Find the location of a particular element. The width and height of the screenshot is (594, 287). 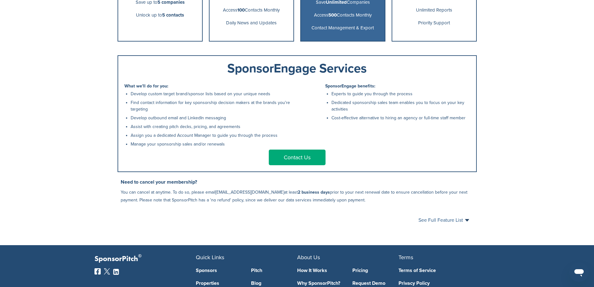

li: Assign you a dedicated Account Manager to guide you through the process is located at coordinates (212, 135).